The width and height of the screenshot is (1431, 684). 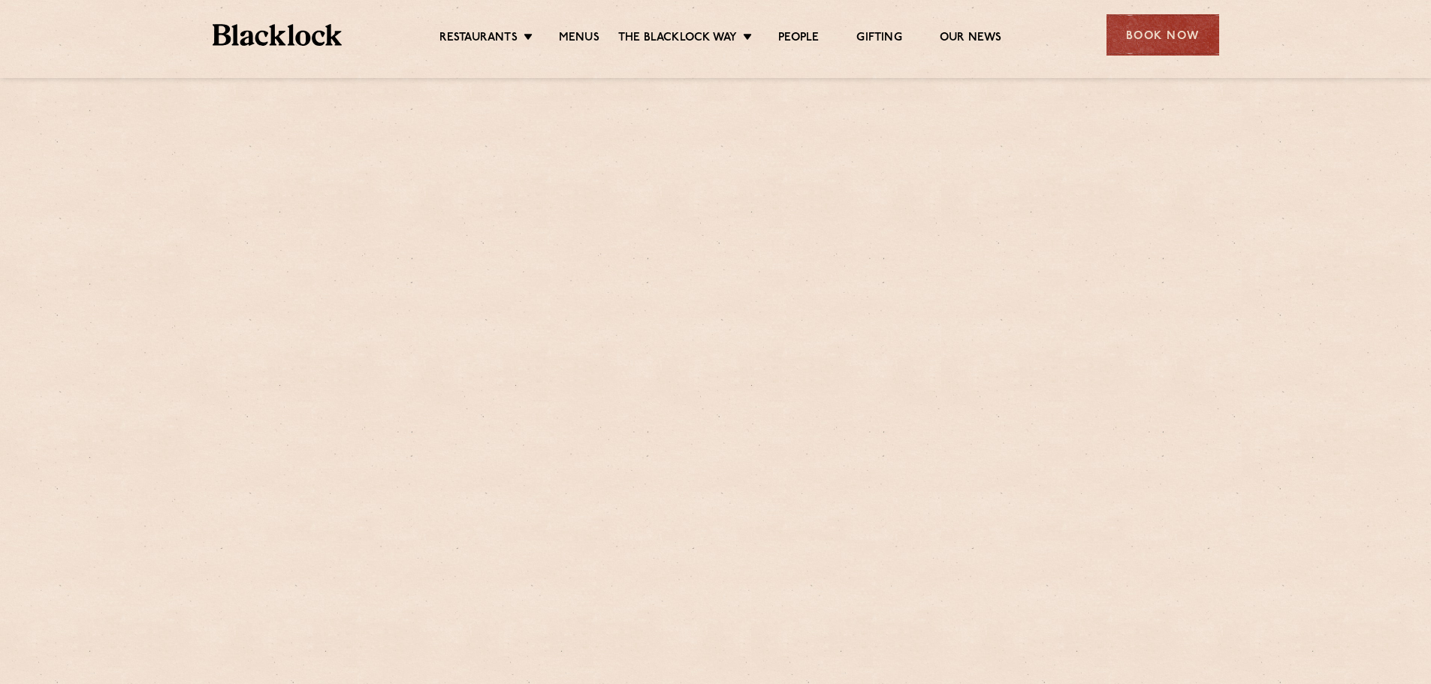 What do you see at coordinates (677, 39) in the screenshot?
I see `a: The Blacklock Way` at bounding box center [677, 39].